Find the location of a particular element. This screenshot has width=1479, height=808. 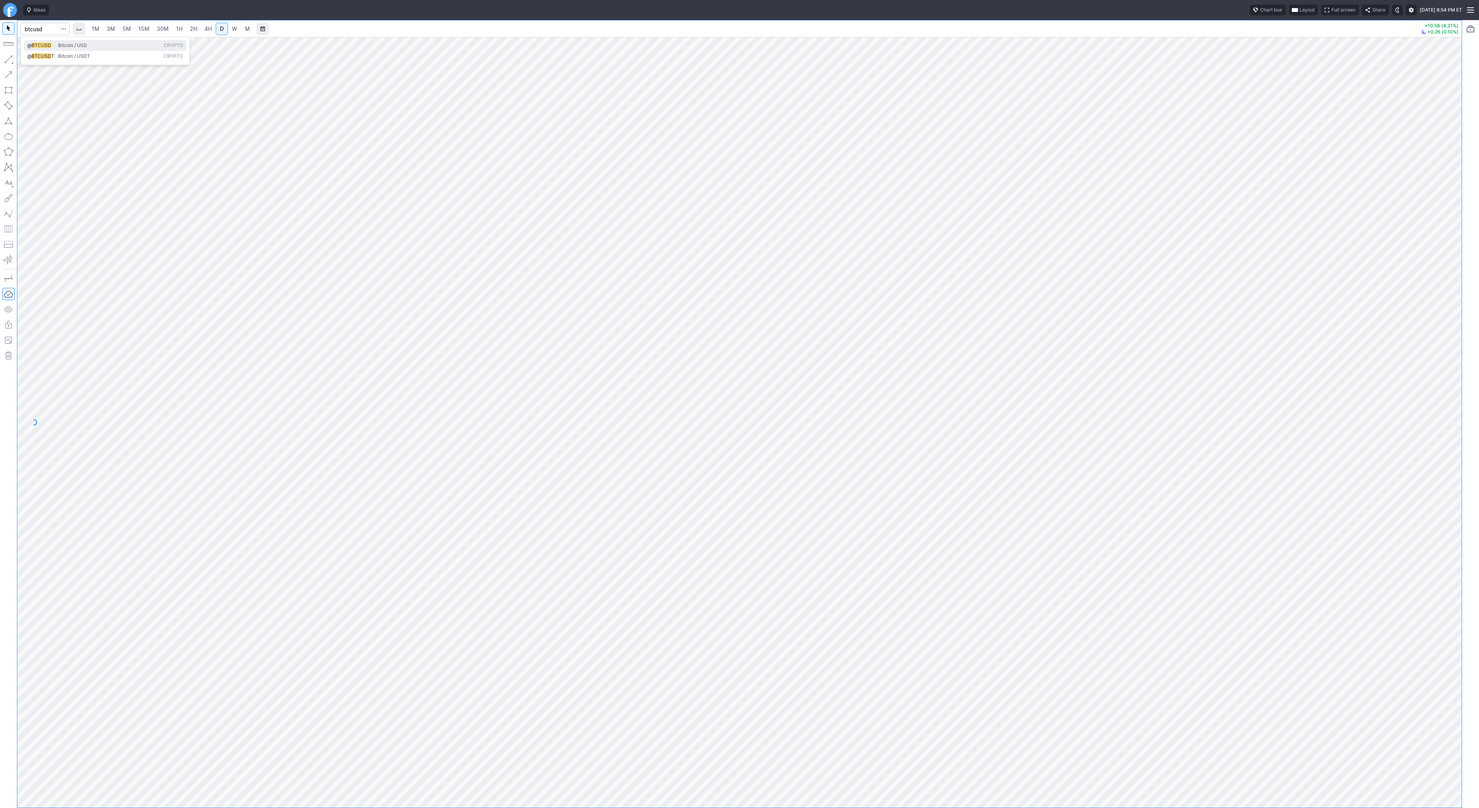

span: +0.26 (0.10%) is located at coordinates (1443, 32).